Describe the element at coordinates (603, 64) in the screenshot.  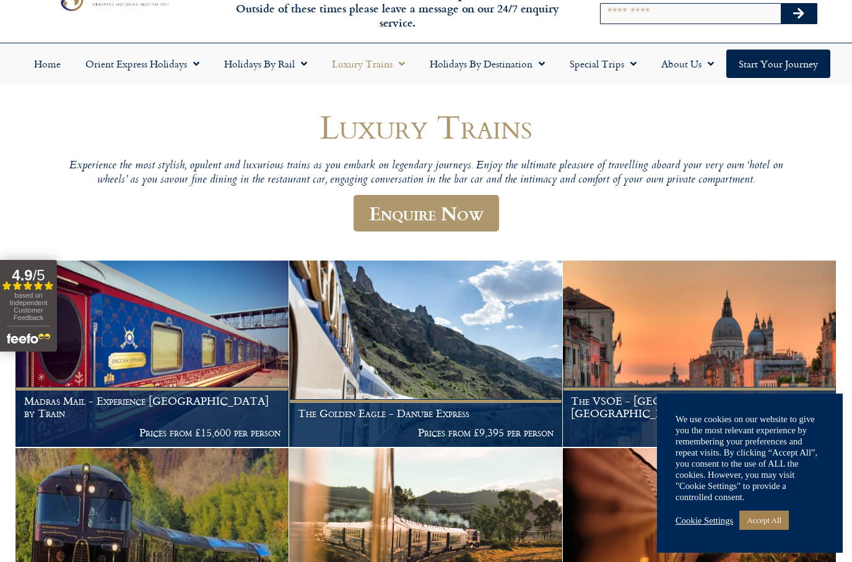
I see `a: Special Trips` at that location.